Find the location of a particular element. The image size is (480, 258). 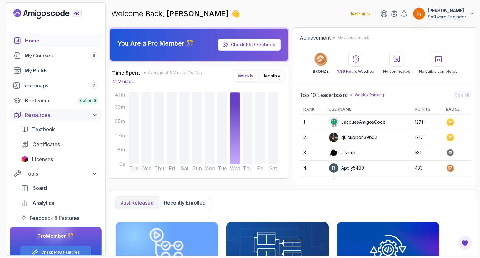

p: Just released is located at coordinates (137, 203).